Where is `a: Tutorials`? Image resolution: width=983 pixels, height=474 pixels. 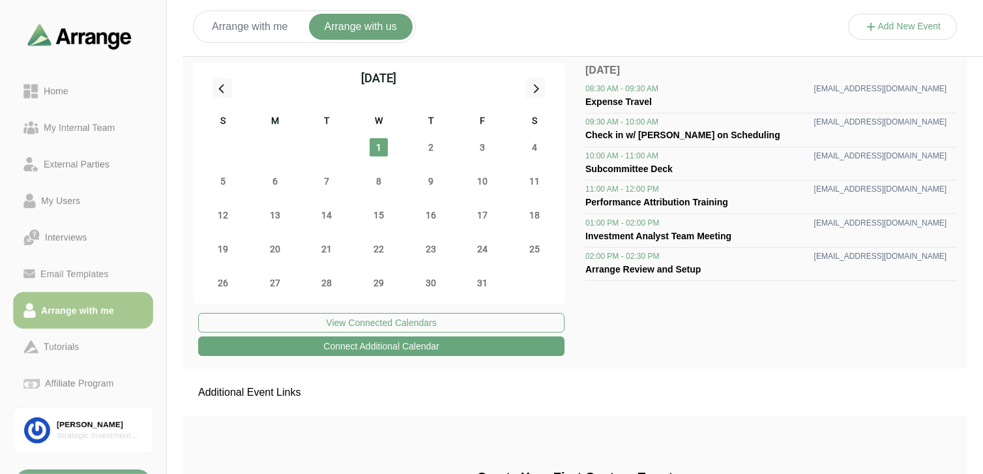 a: Tutorials is located at coordinates (83, 347).